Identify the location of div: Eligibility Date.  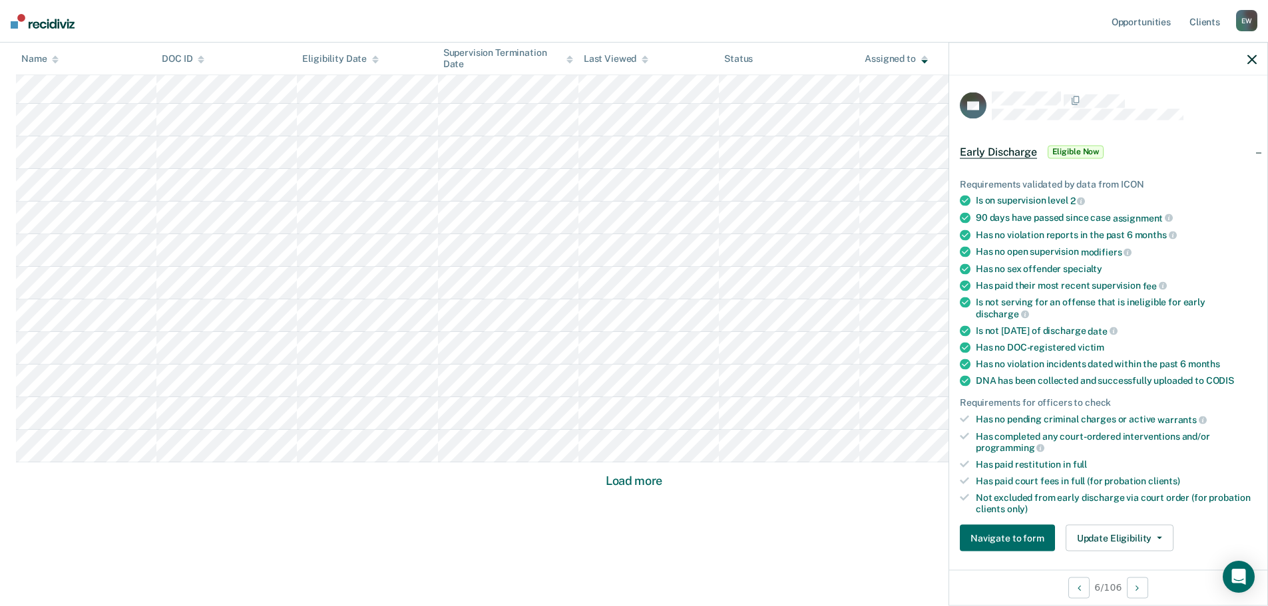
(340, 59).